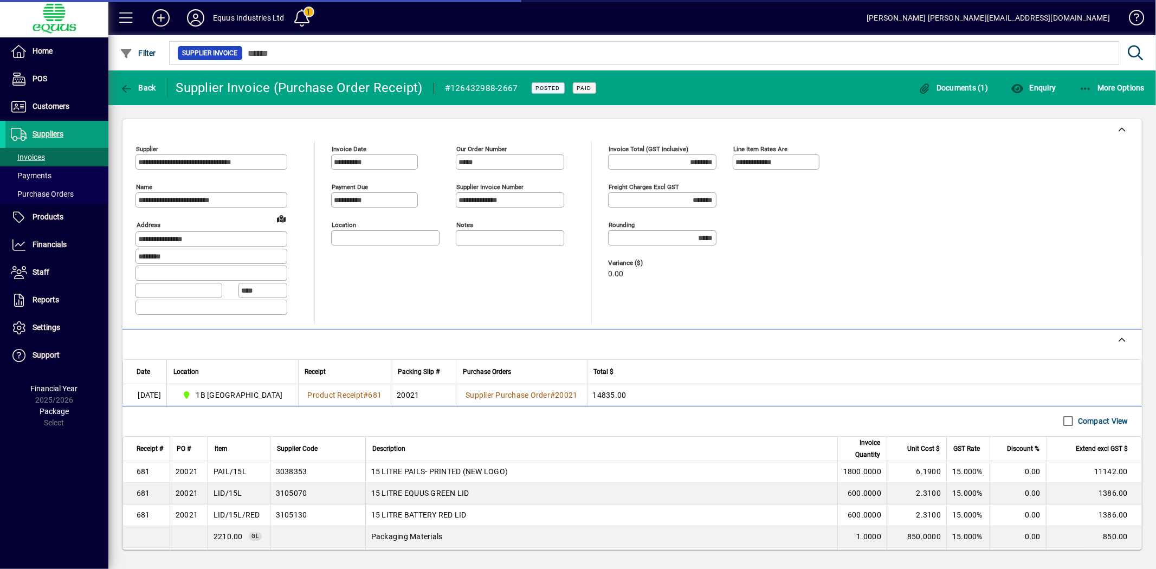  What do you see at coordinates (57, 194) in the screenshot?
I see `a: Purchase Orders` at bounding box center [57, 194].